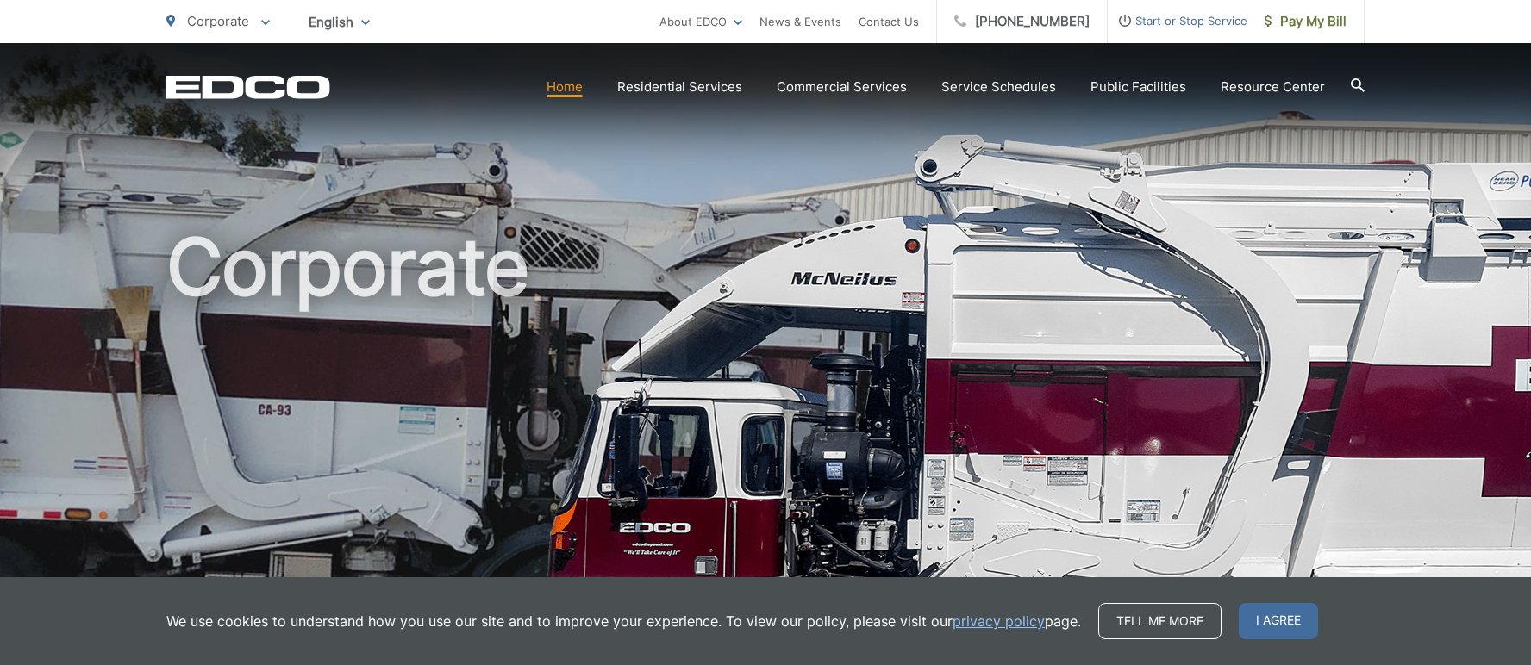 Image resolution: width=1531 pixels, height=665 pixels. I want to click on a: Tell me more, so click(1159, 621).